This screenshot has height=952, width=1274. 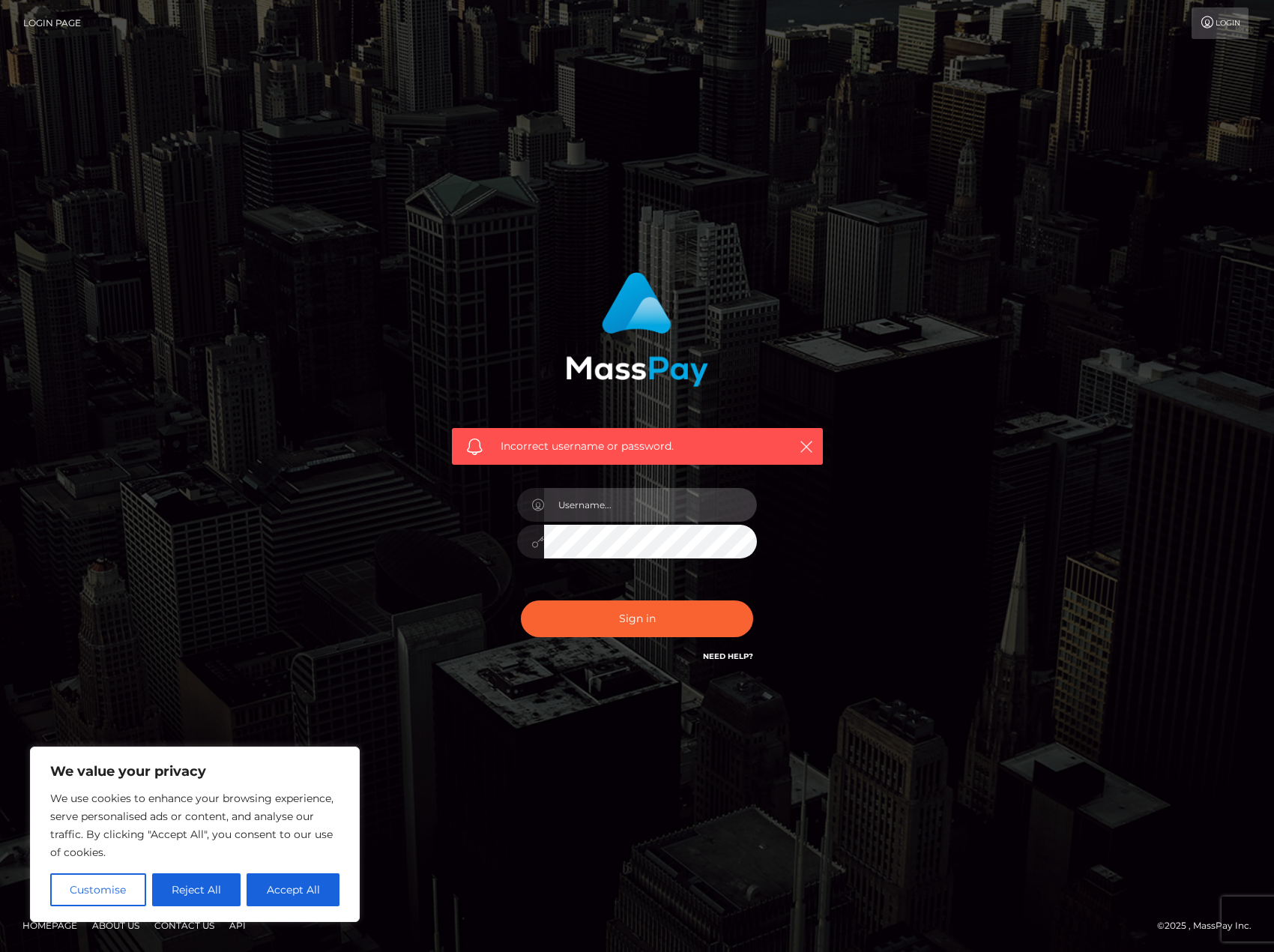 What do you see at coordinates (637, 446) in the screenshot?
I see `span: Incorrect username or password.` at bounding box center [637, 446].